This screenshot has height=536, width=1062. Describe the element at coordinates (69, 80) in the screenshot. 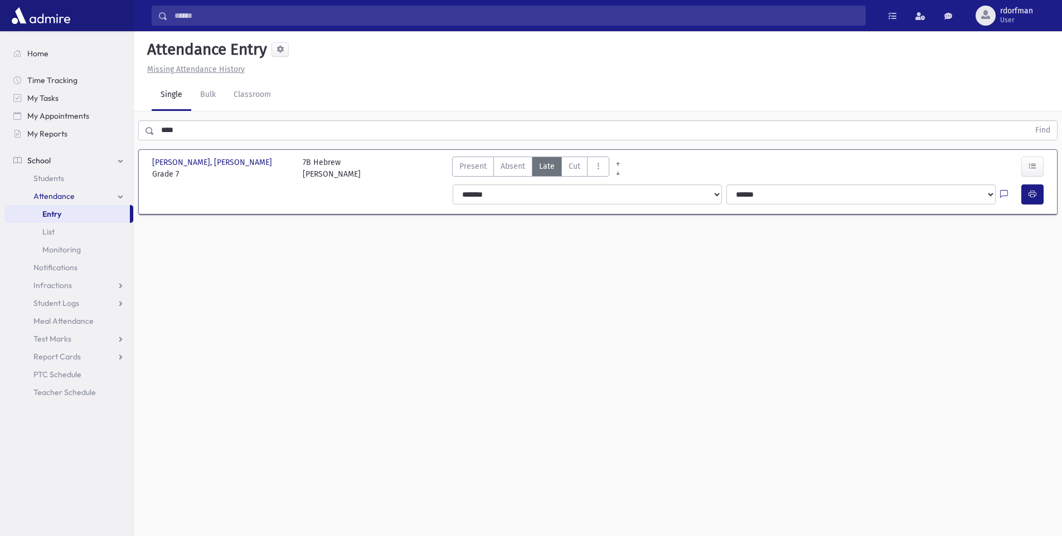

I see `a: Time Tracking` at that location.